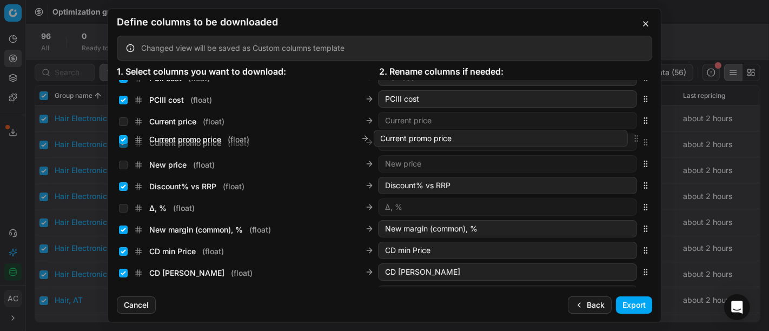 The height and width of the screenshot is (331, 769). Describe the element at coordinates (510, 71) in the screenshot. I see `div: 2. Rename columns if needed:` at that location.